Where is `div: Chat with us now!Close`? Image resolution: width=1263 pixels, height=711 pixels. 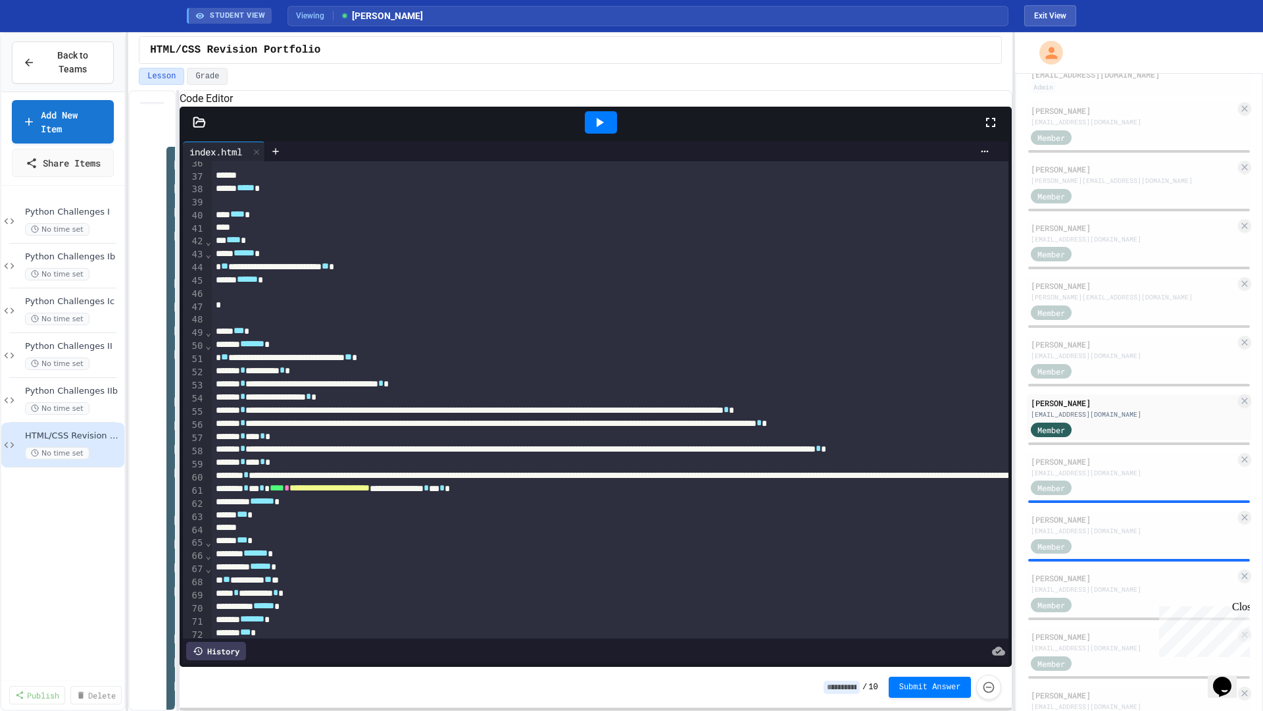 div: Chat with us now!Close is located at coordinates (48, 44).